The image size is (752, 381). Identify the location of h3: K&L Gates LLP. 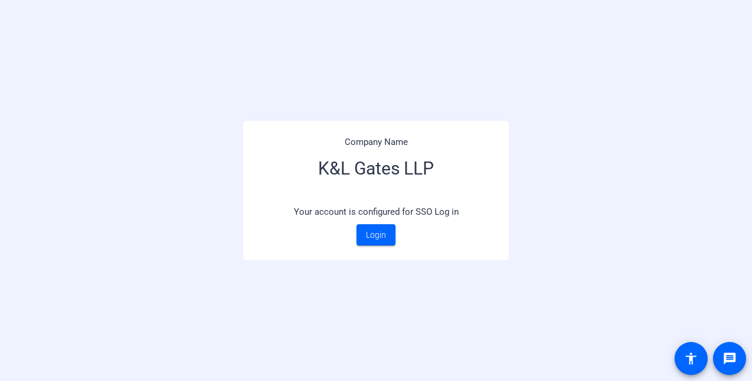
(376, 174).